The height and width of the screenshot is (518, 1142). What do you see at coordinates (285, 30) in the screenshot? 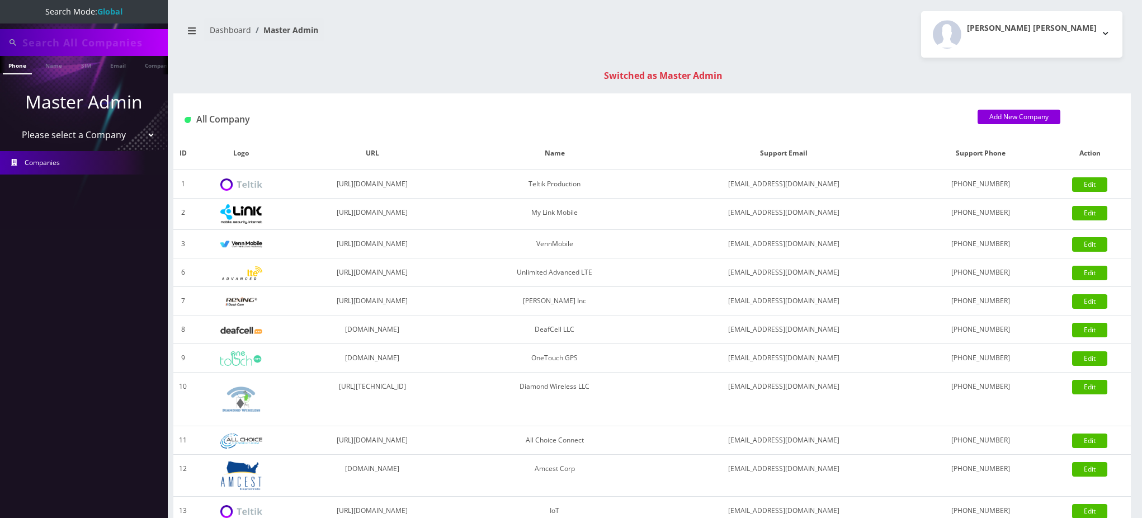
I see `li: Master Admin` at bounding box center [285, 30].